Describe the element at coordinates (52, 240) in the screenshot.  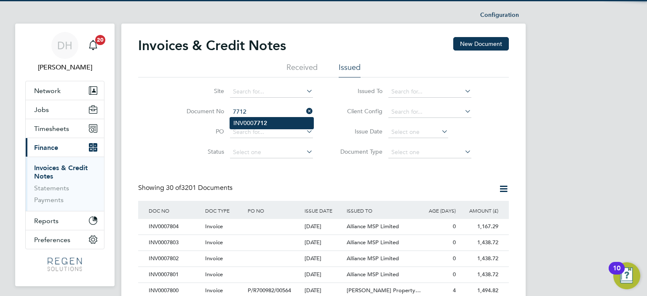
I see `span: Preferences` at that location.